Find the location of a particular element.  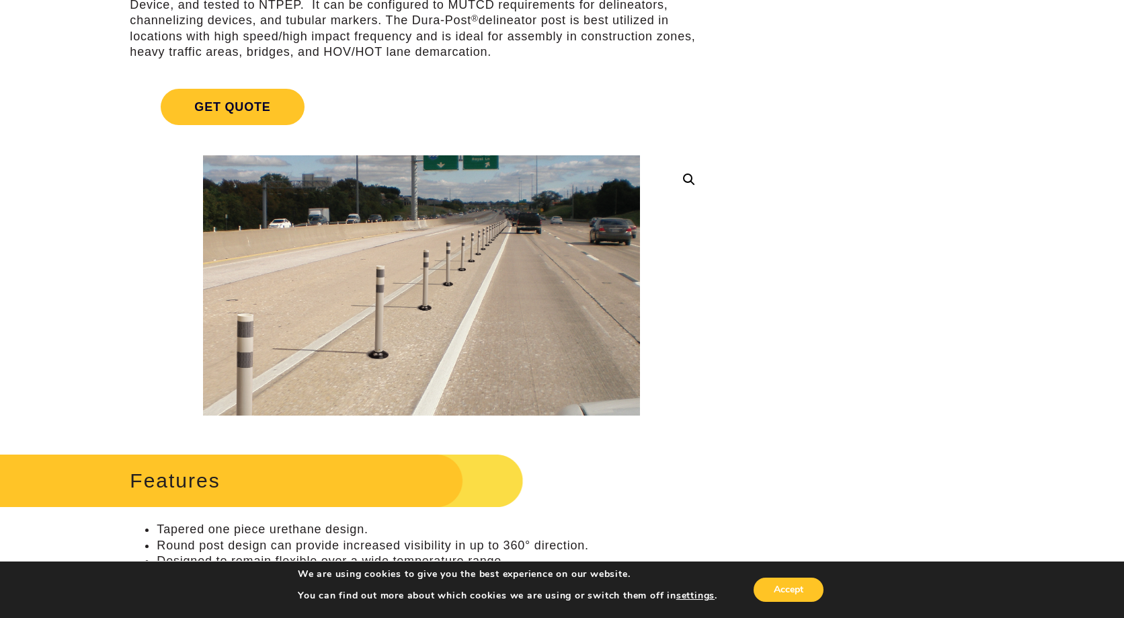

li: Tapered one piece urethane design. is located at coordinates (434, 529).